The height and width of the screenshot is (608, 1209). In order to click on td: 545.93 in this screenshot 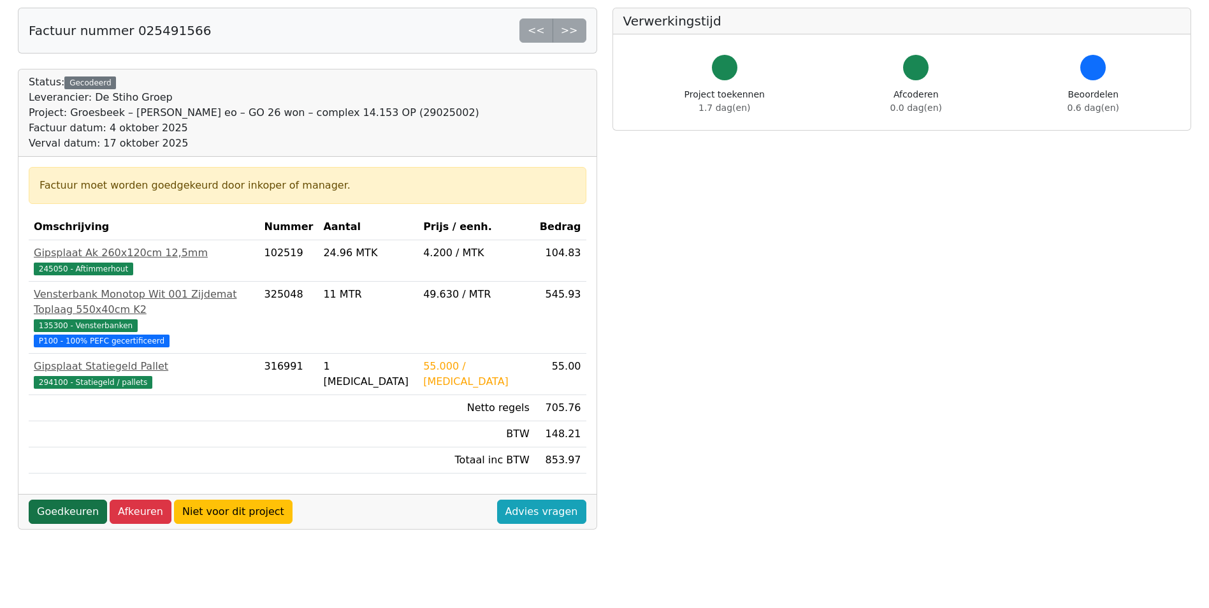, I will do `click(560, 317)`.